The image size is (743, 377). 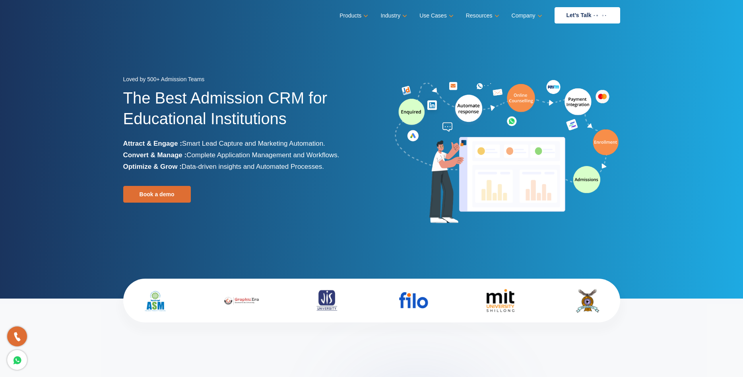 I want to click on b: Attract & Engage :, so click(x=153, y=143).